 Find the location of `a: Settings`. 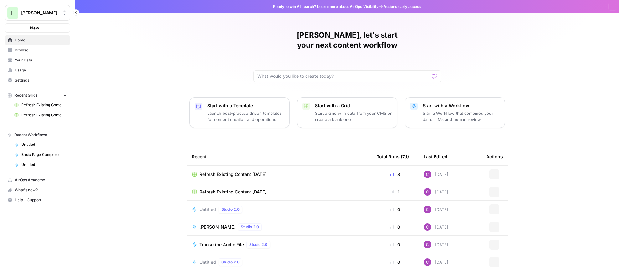

a: Settings is located at coordinates (37, 80).